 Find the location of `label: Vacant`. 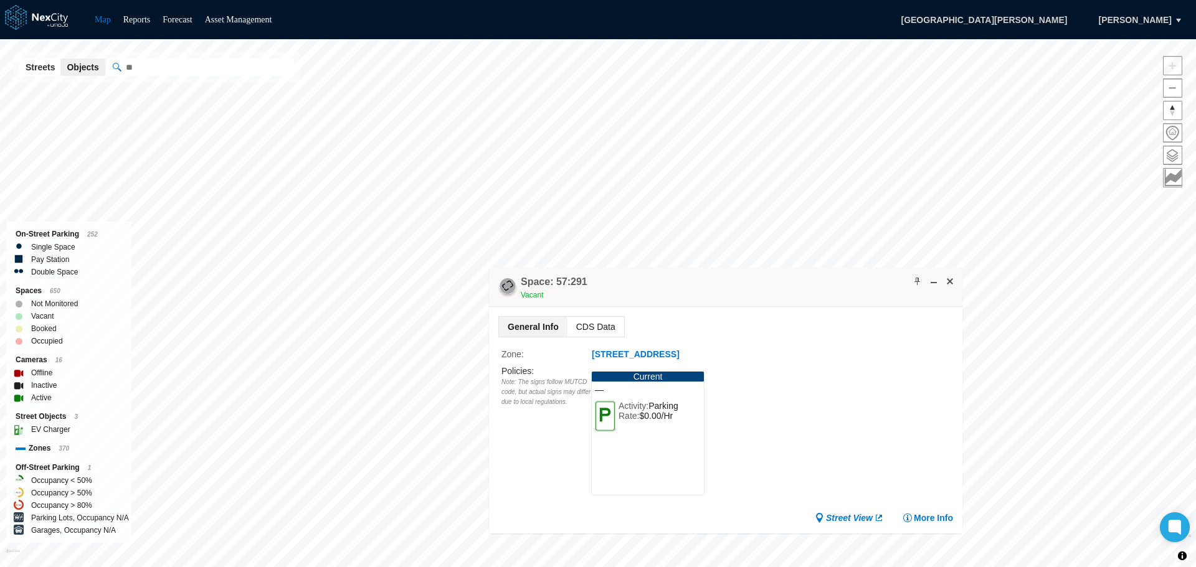

label: Vacant is located at coordinates (42, 316).